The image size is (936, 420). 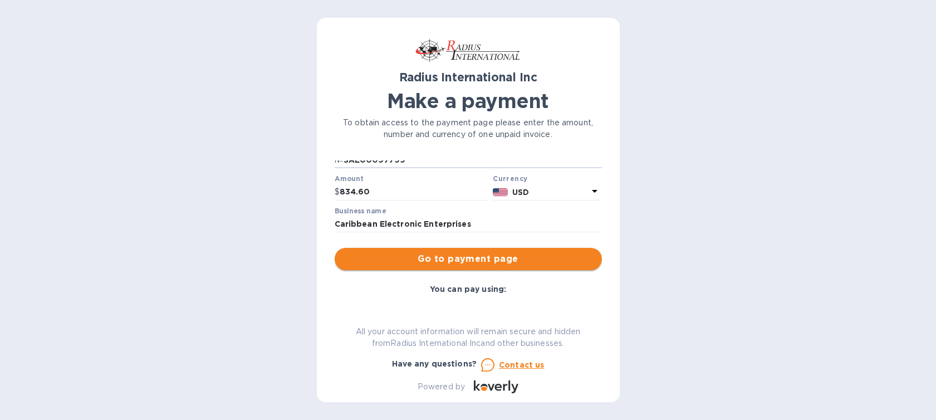 What do you see at coordinates (468, 259) in the screenshot?
I see `span: Go to payment page` at bounding box center [468, 259].